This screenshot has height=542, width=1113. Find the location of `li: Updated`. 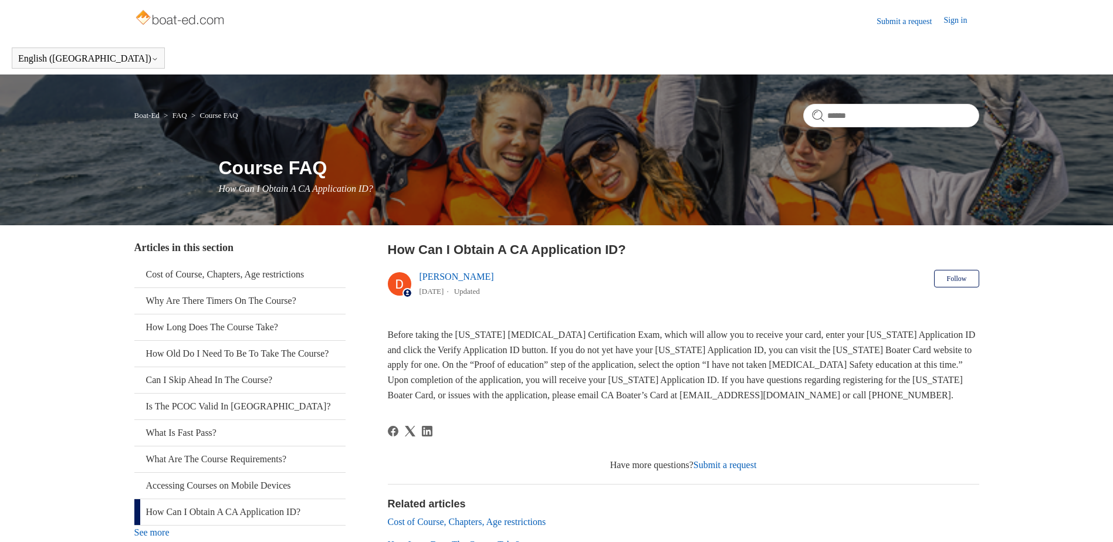

li: Updated is located at coordinates (467, 291).